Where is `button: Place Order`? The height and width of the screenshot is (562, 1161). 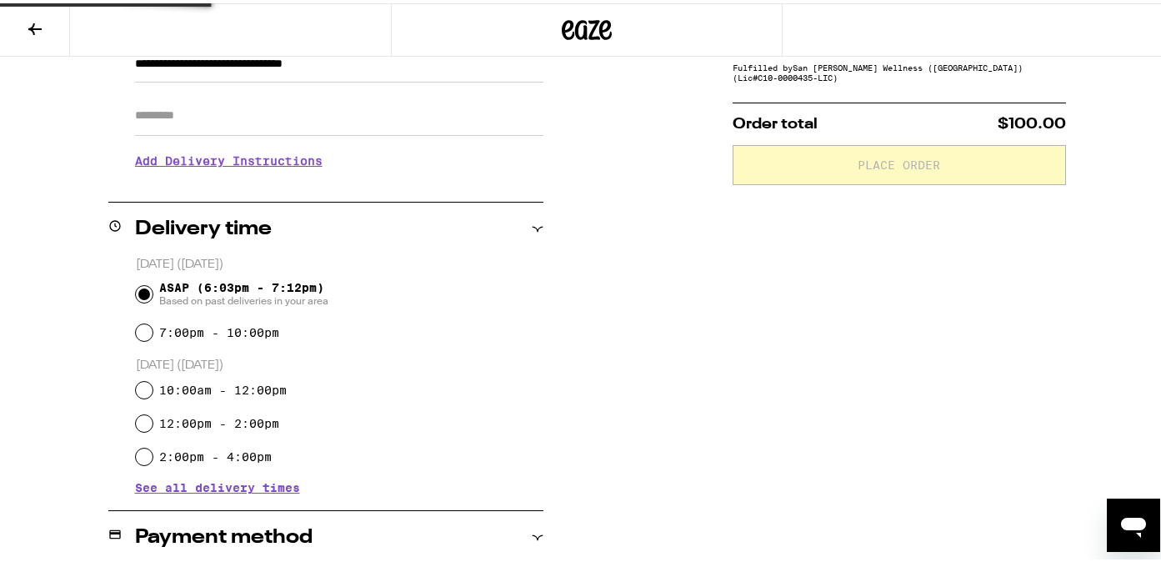
button: Place Order is located at coordinates (899, 162).